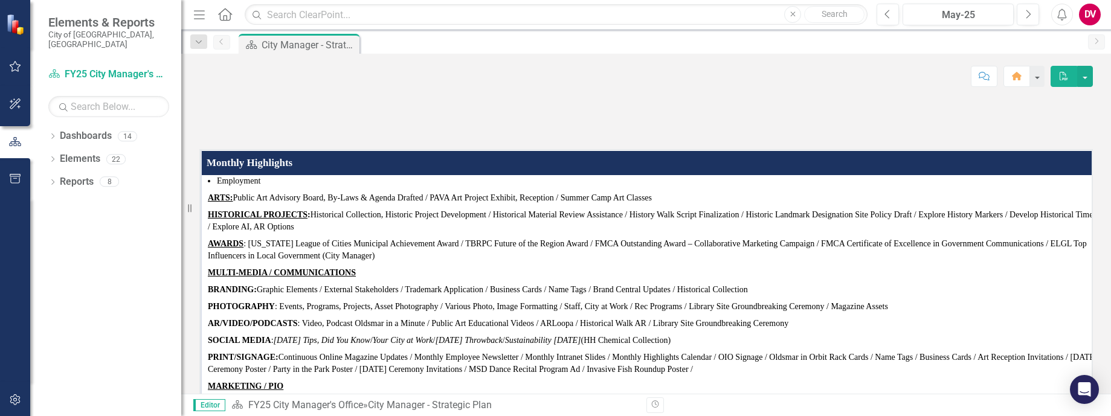 This screenshot has width=1111, height=416. I want to click on input: Search Below..., so click(109, 106).